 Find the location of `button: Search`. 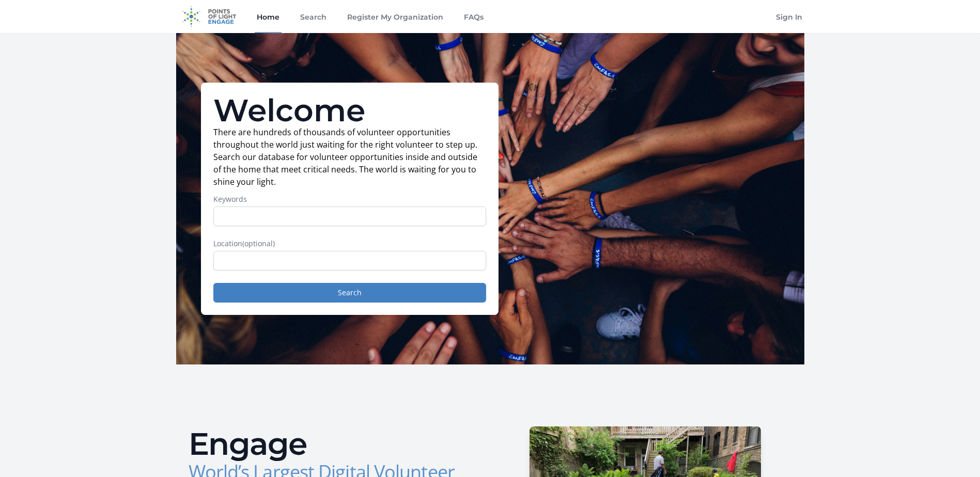

button: Search is located at coordinates (350, 293).